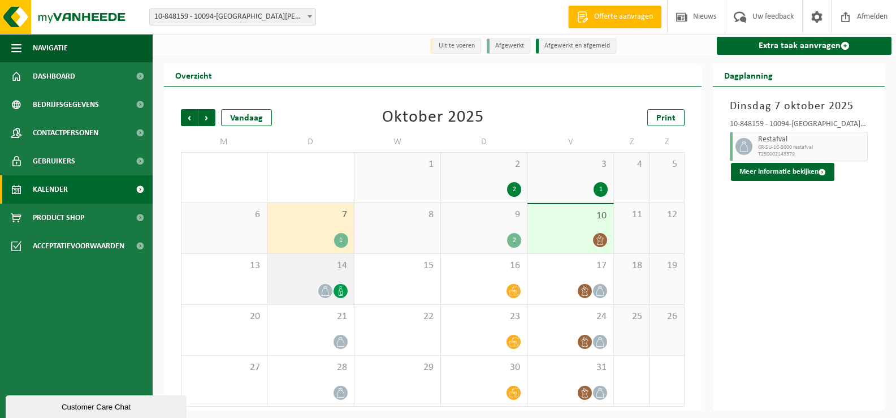 The width and height of the screenshot is (896, 418). I want to click on span: 11, so click(631, 215).